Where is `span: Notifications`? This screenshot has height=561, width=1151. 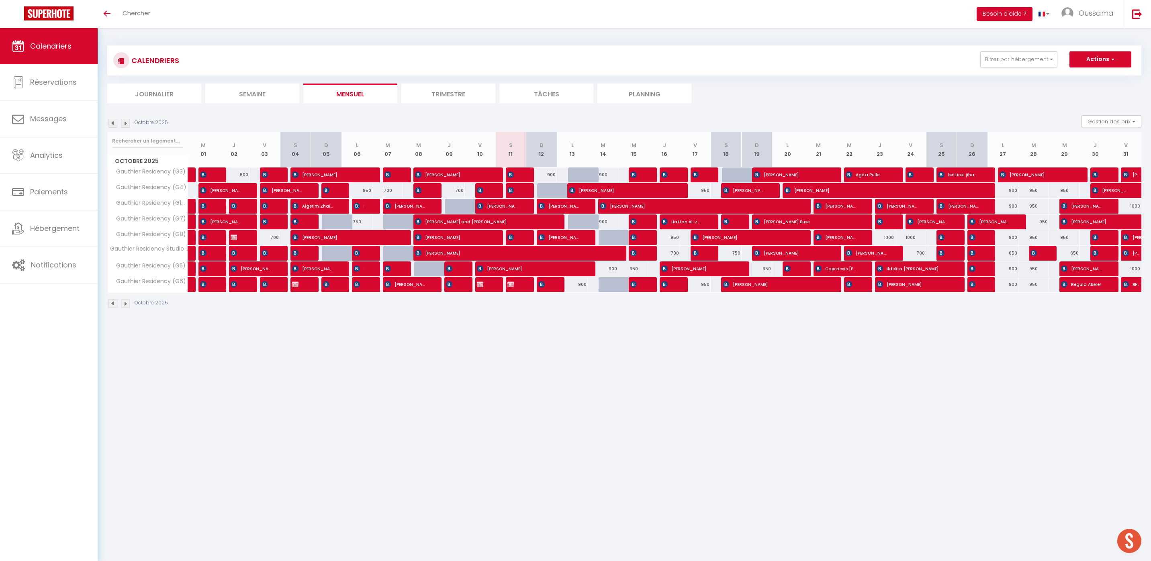
span: Notifications is located at coordinates (53, 265).